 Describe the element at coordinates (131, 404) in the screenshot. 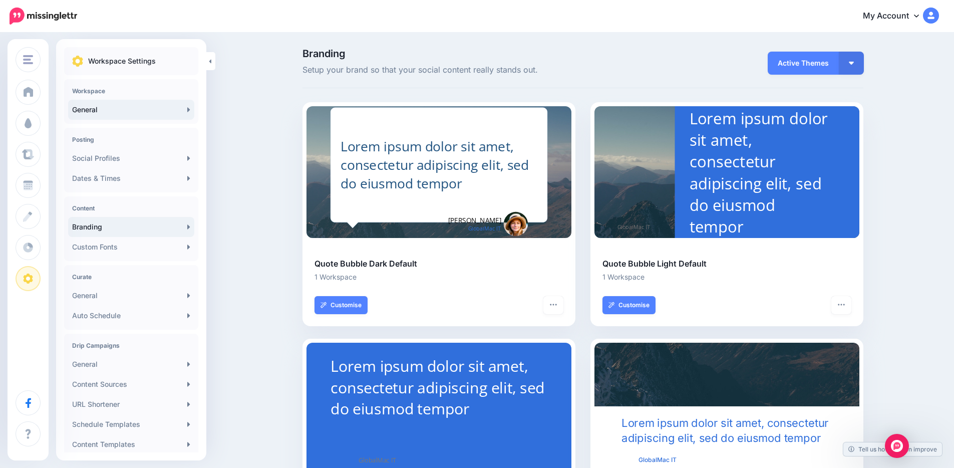

I see `a: URL Shortener` at that location.